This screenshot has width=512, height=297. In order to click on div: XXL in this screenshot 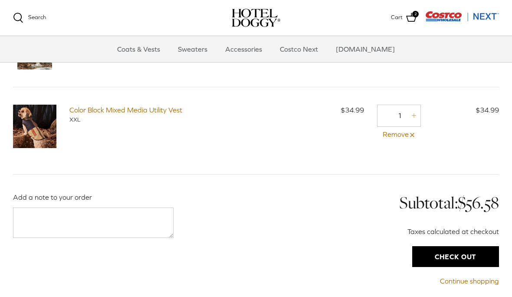, I will do `click(167, 120)`.